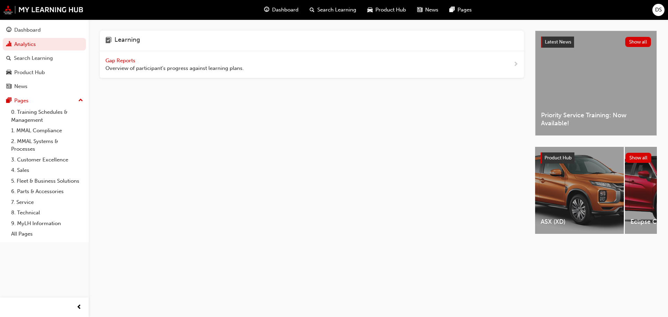 The height and width of the screenshot is (317, 668). I want to click on span: News, so click(432, 10).